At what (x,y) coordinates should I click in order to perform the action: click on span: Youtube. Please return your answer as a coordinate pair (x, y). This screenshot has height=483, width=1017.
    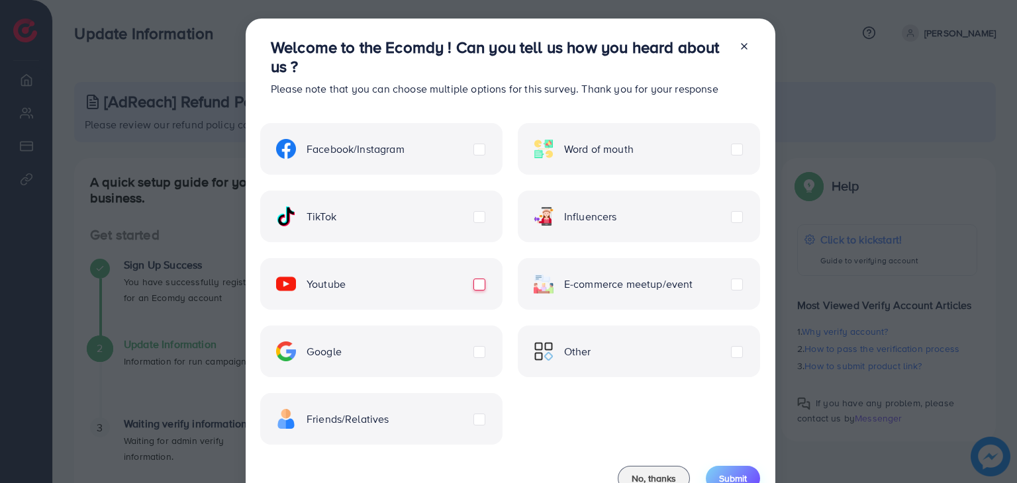
    Looking at the image, I should click on (326, 284).